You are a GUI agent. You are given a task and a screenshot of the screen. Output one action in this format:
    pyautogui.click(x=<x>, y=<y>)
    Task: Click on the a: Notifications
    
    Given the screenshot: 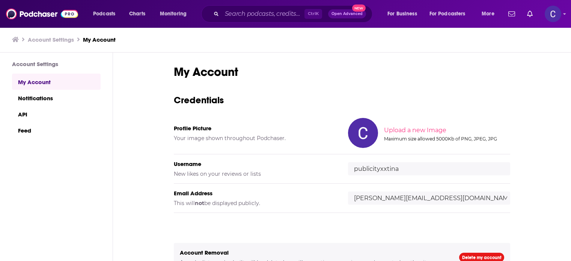 What is the action you would take?
    pyautogui.click(x=56, y=98)
    